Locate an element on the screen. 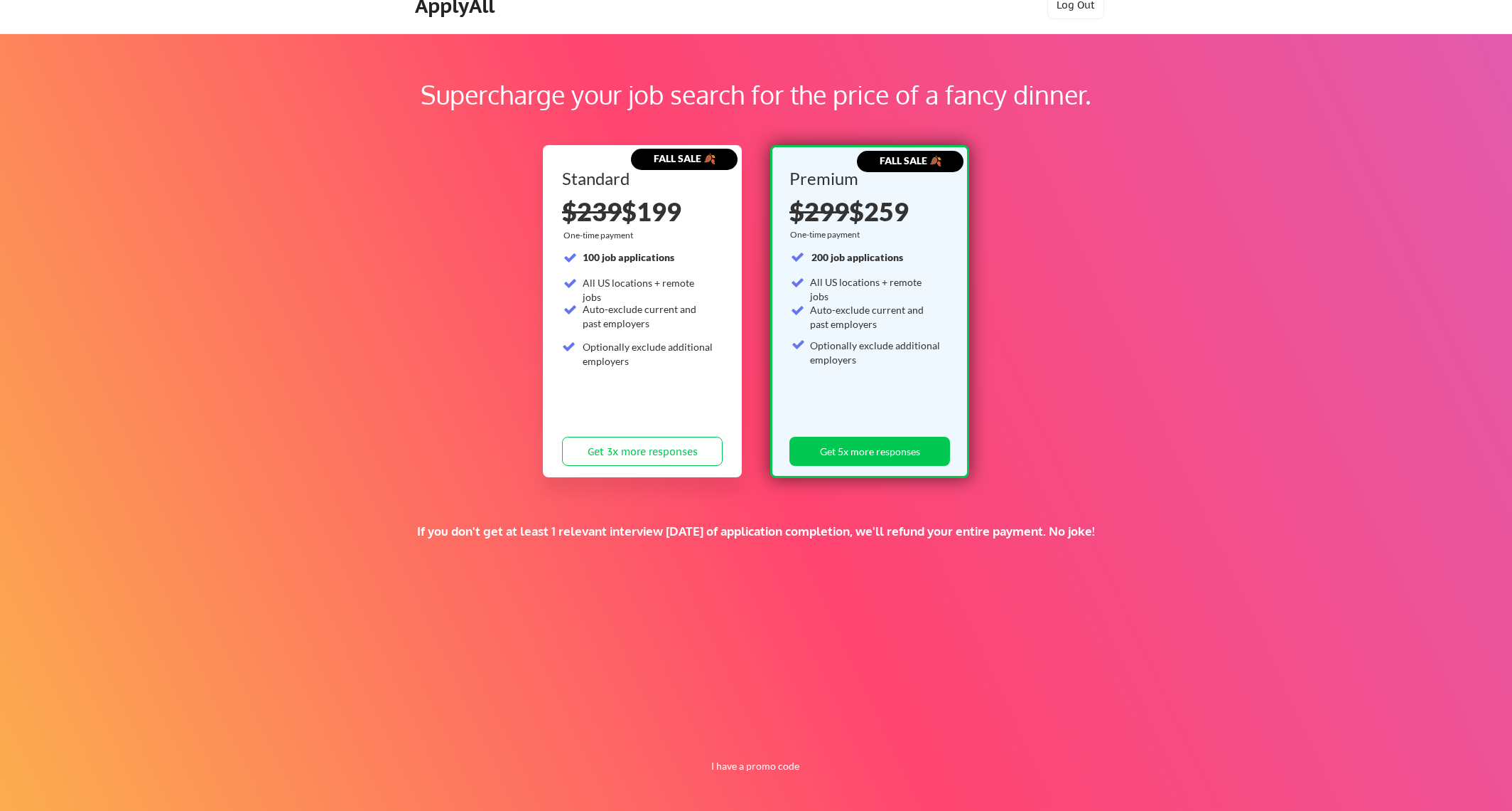 The height and width of the screenshot is (811, 1512). button: Get 5x more responses is located at coordinates (869, 451).